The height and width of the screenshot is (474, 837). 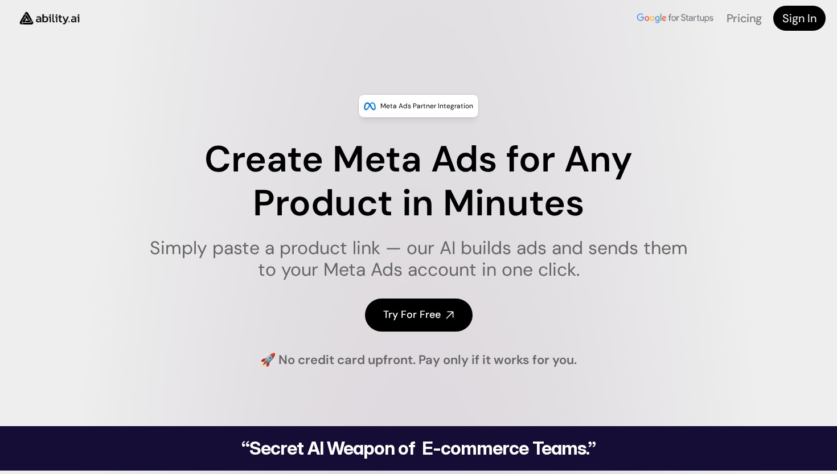 What do you see at coordinates (418, 182) in the screenshot?
I see `h1: Create Meta Ads for Any Product in Minutes` at bounding box center [418, 182].